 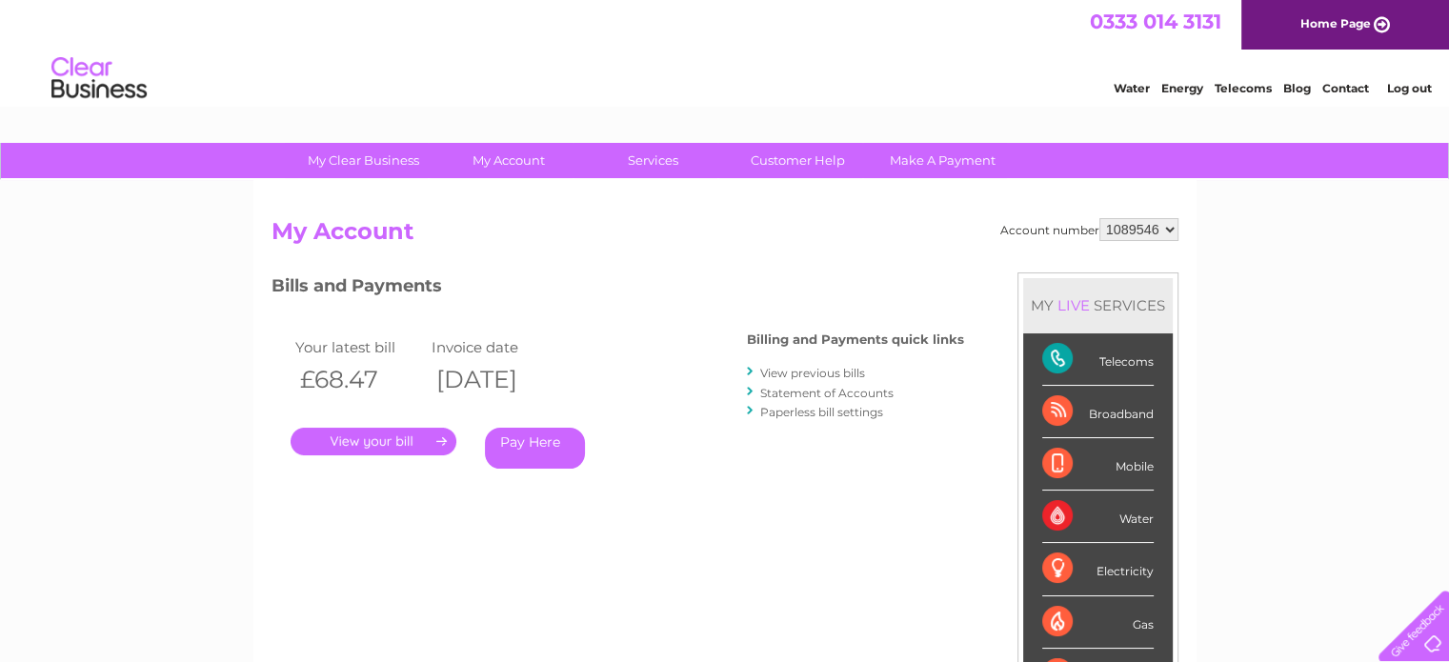 What do you see at coordinates (508, 160) in the screenshot?
I see `a: My Account` at bounding box center [508, 160].